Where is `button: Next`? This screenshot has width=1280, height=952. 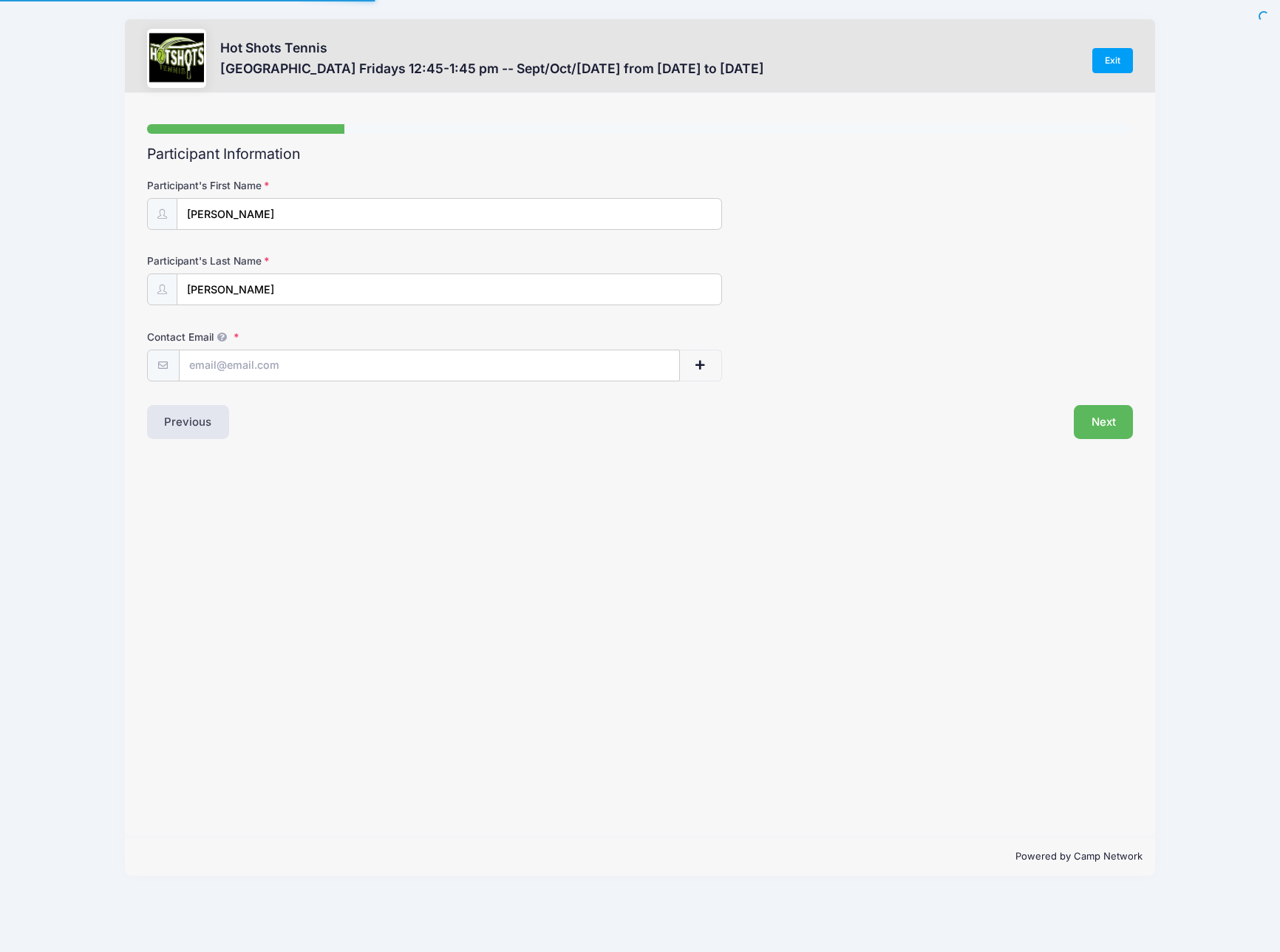
button: Next is located at coordinates (1103, 422).